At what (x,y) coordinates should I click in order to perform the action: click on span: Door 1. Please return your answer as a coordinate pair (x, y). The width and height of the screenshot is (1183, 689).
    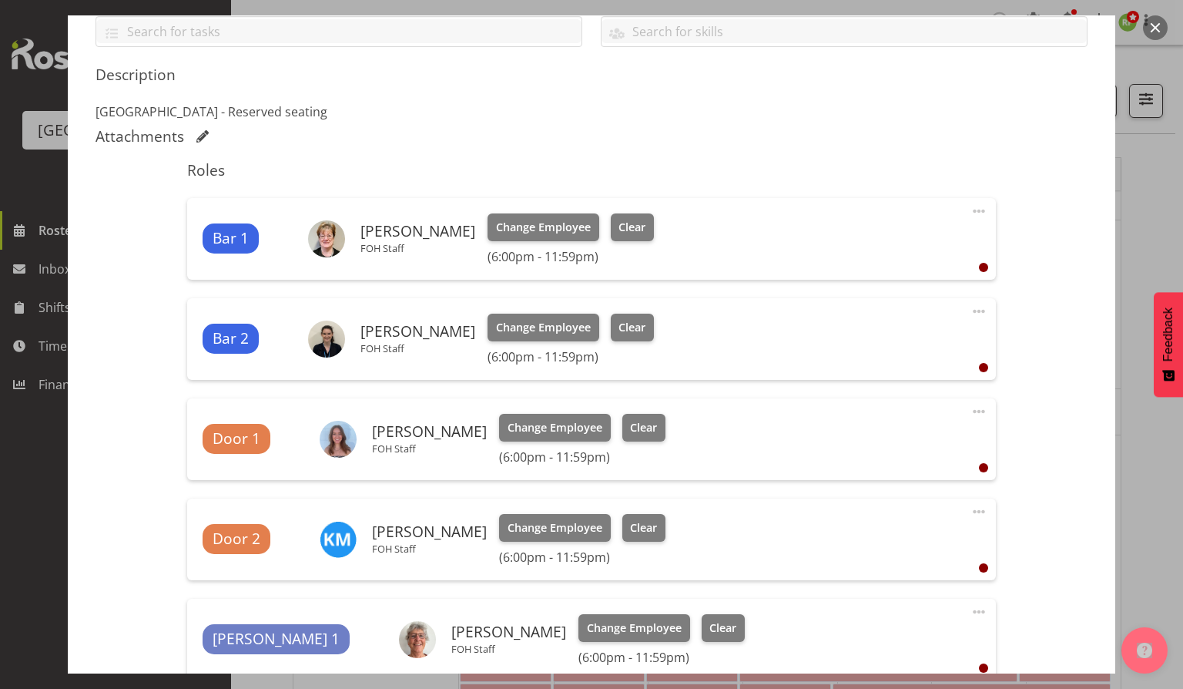
    Looking at the image, I should click on (236, 438).